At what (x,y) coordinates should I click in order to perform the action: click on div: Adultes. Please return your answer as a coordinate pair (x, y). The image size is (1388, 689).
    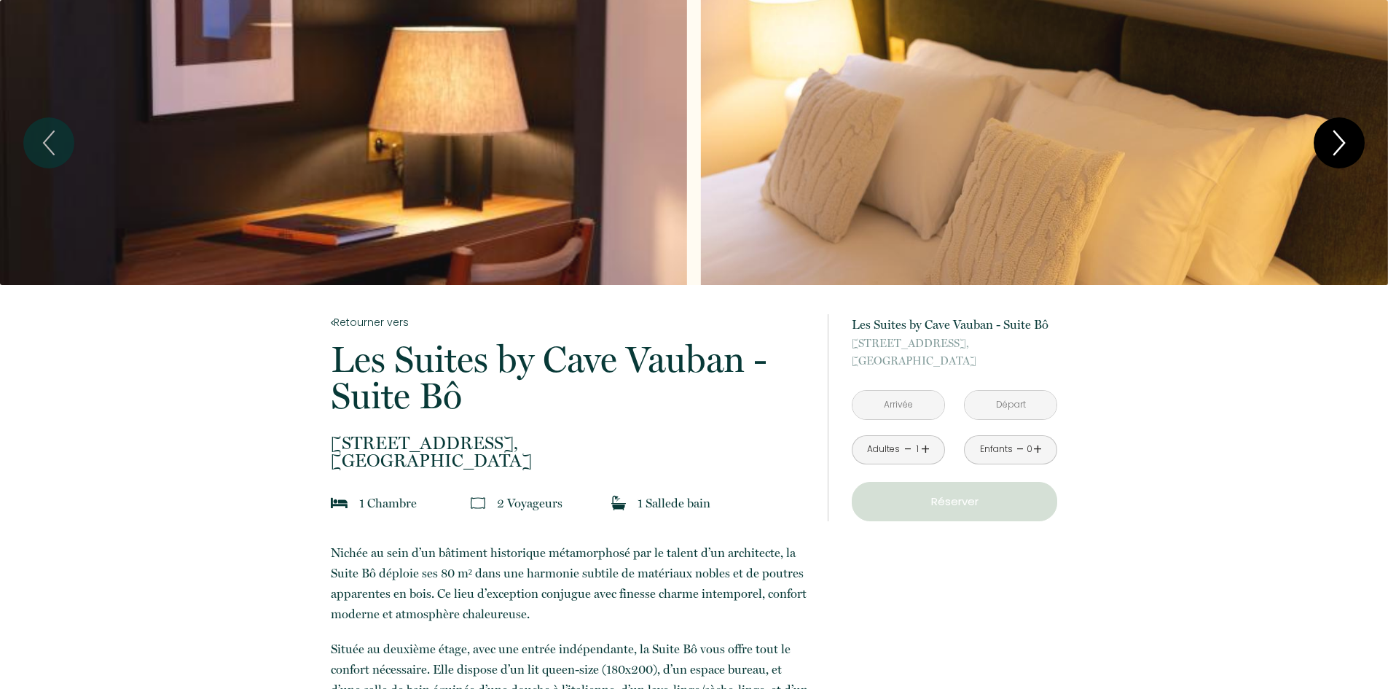
    Looking at the image, I should click on (883, 449).